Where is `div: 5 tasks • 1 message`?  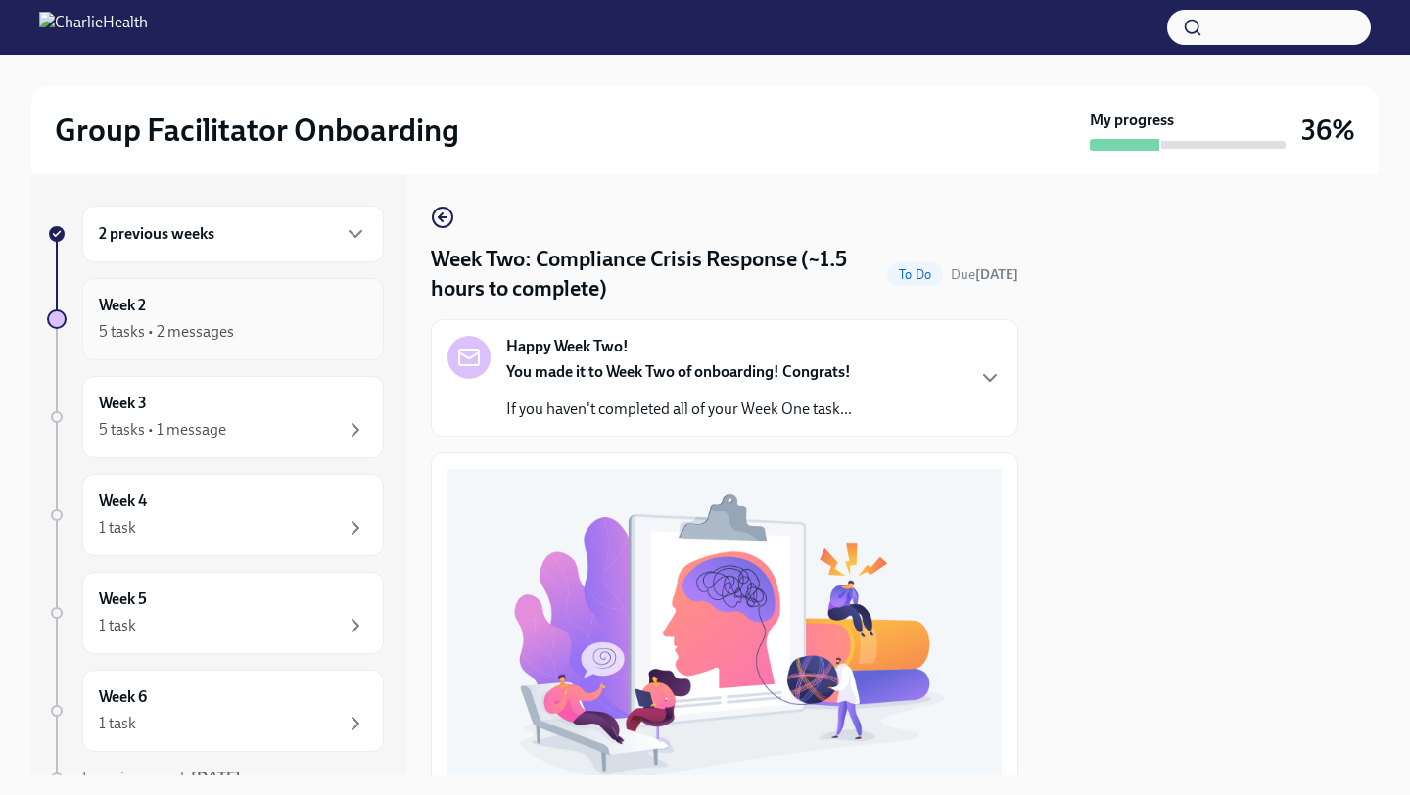
div: 5 tasks • 1 message is located at coordinates (163, 430).